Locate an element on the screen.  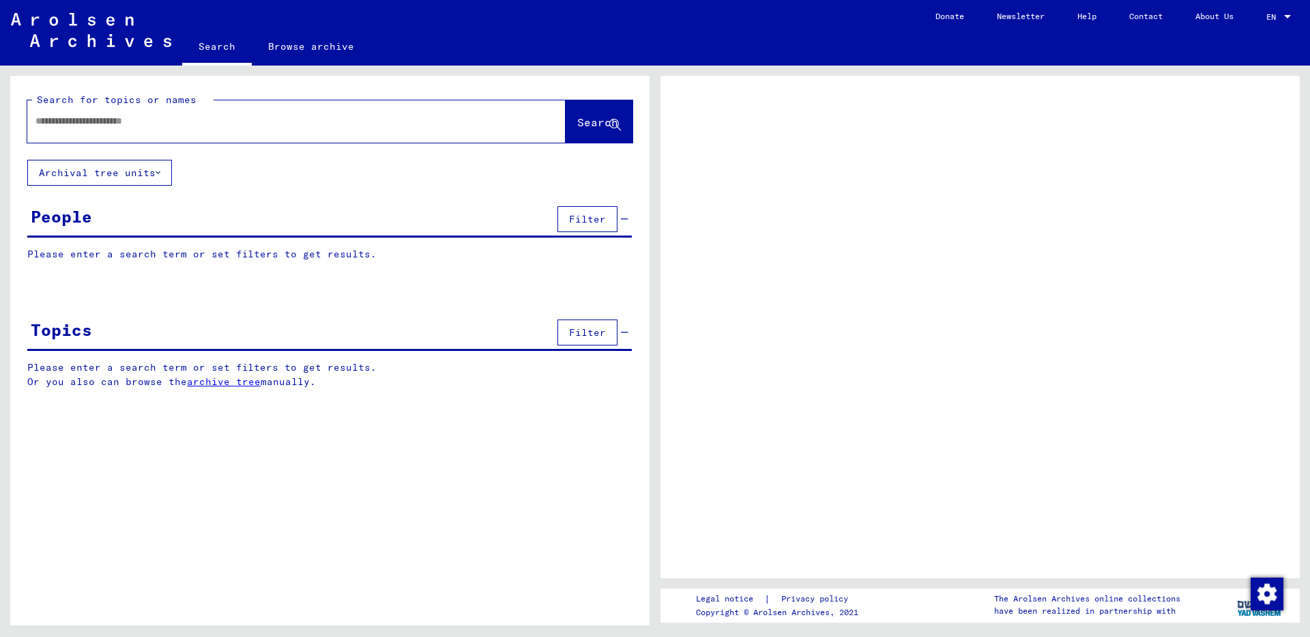
a: Browse archive is located at coordinates (311, 46).